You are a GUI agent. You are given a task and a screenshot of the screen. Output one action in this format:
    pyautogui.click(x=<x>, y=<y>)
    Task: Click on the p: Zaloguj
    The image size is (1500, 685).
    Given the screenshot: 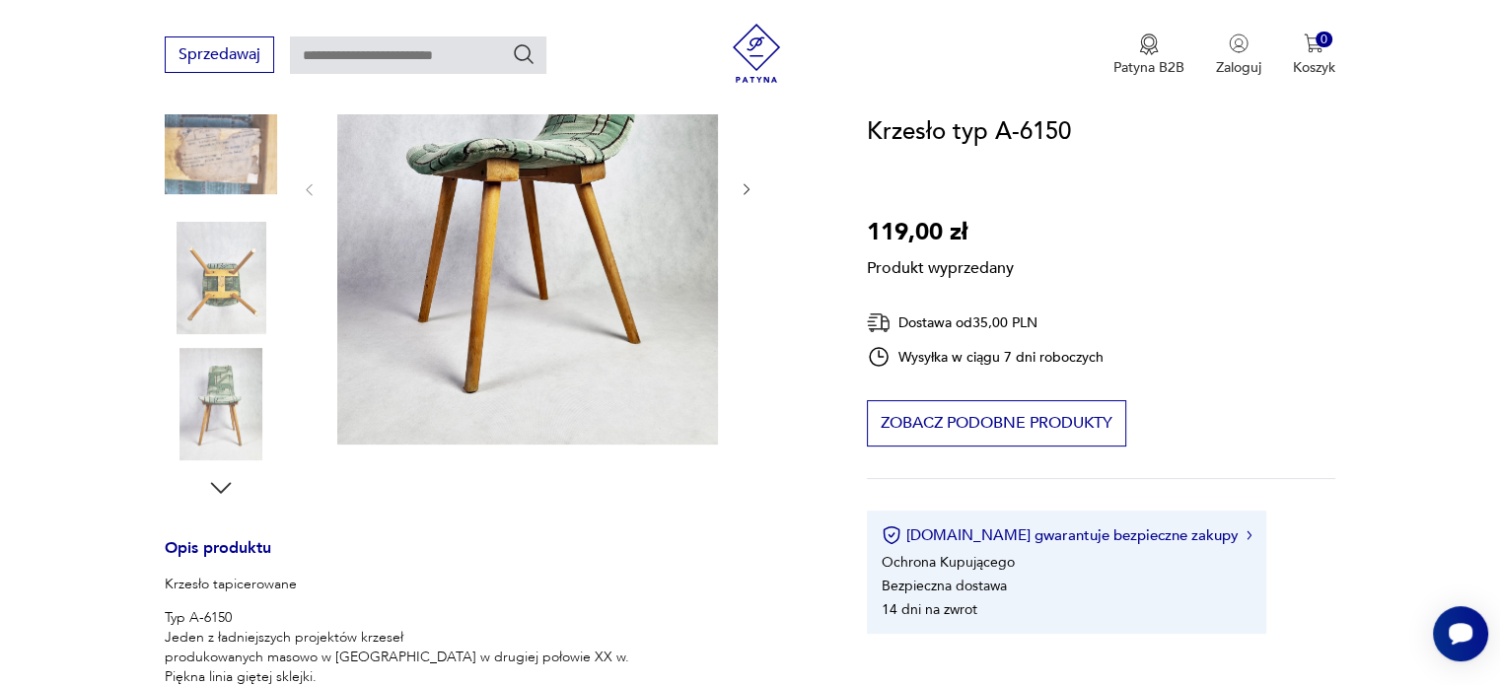 What is the action you would take?
    pyautogui.click(x=1239, y=67)
    